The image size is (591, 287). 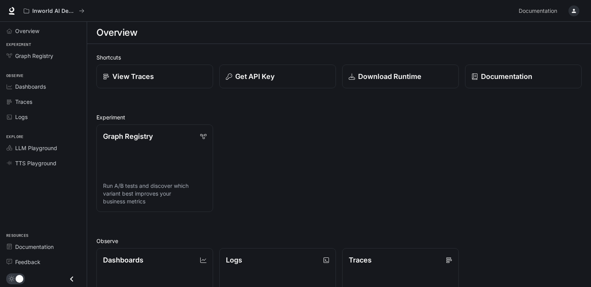 What do you see at coordinates (123, 260) in the screenshot?
I see `p: Dashboards` at bounding box center [123, 260].